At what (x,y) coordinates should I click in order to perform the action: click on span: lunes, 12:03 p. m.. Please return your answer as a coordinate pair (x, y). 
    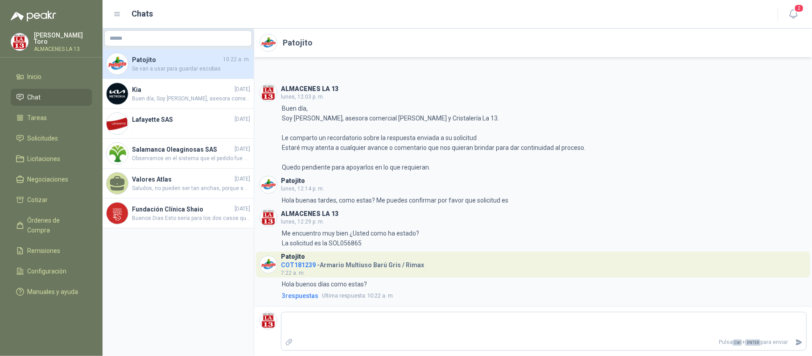
    Looking at the image, I should click on (302, 97).